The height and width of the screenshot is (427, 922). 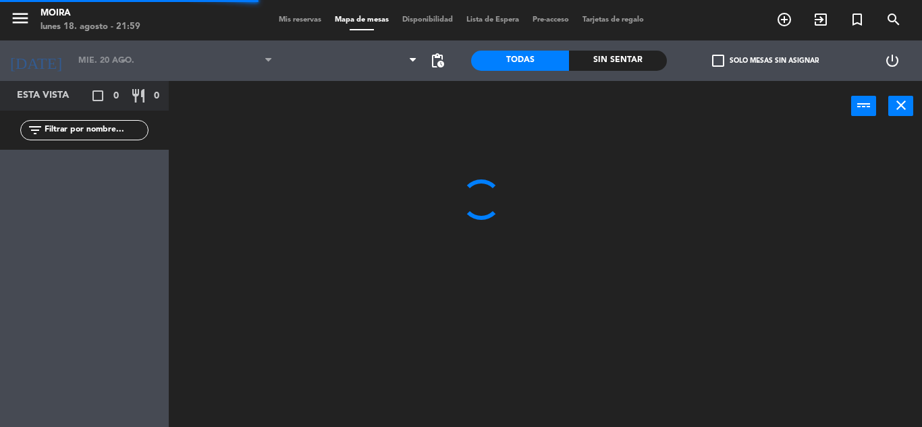 I want to click on div: Todas, so click(x=520, y=61).